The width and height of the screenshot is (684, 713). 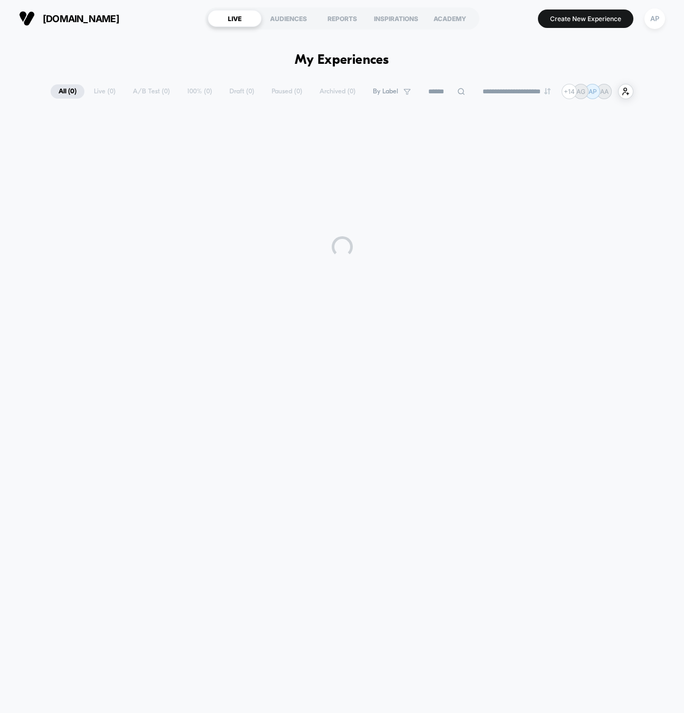 I want to click on span: By Label, so click(x=386, y=91).